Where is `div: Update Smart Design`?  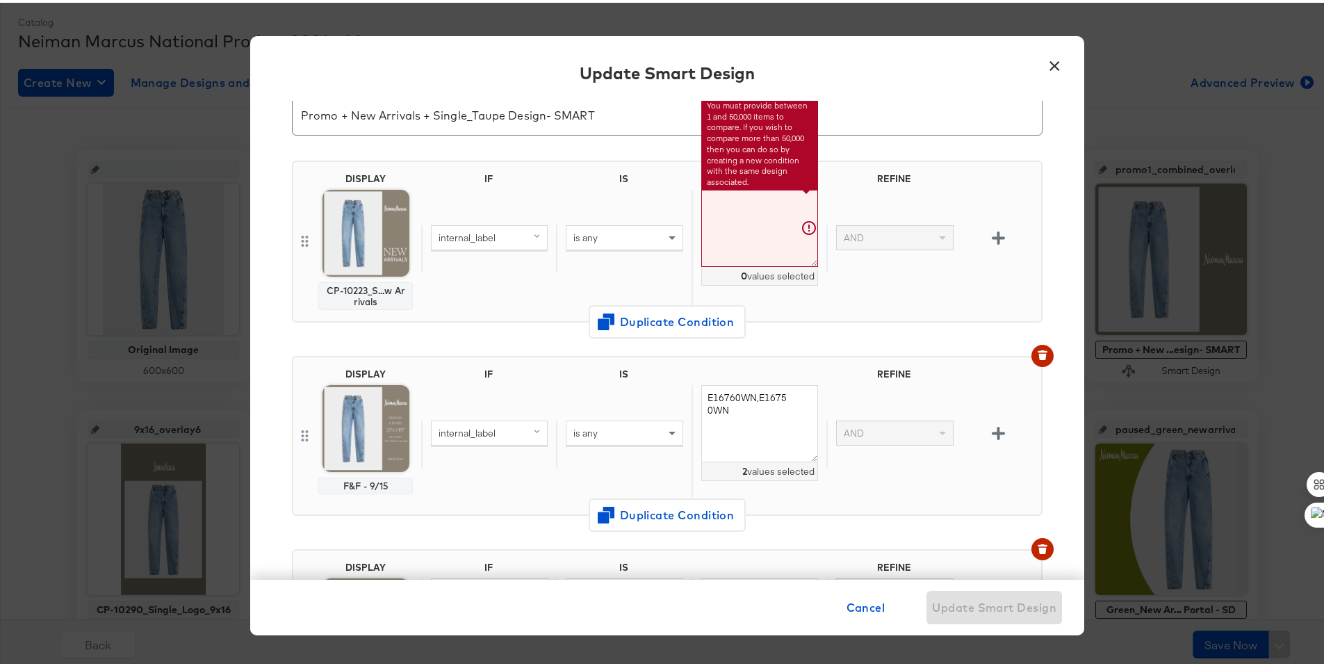 div: Update Smart Design is located at coordinates (667, 70).